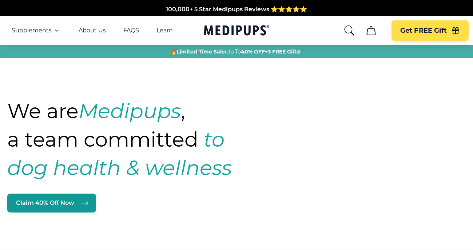 The width and height of the screenshot is (473, 250). I want to click on h1: We are , a team committed, so click(140, 139).